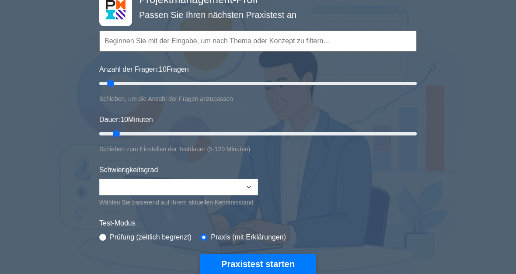 This screenshot has width=516, height=274. Describe the element at coordinates (144, 70) in the screenshot. I see `label: Anzahl der Fragen: Fragen` at that location.